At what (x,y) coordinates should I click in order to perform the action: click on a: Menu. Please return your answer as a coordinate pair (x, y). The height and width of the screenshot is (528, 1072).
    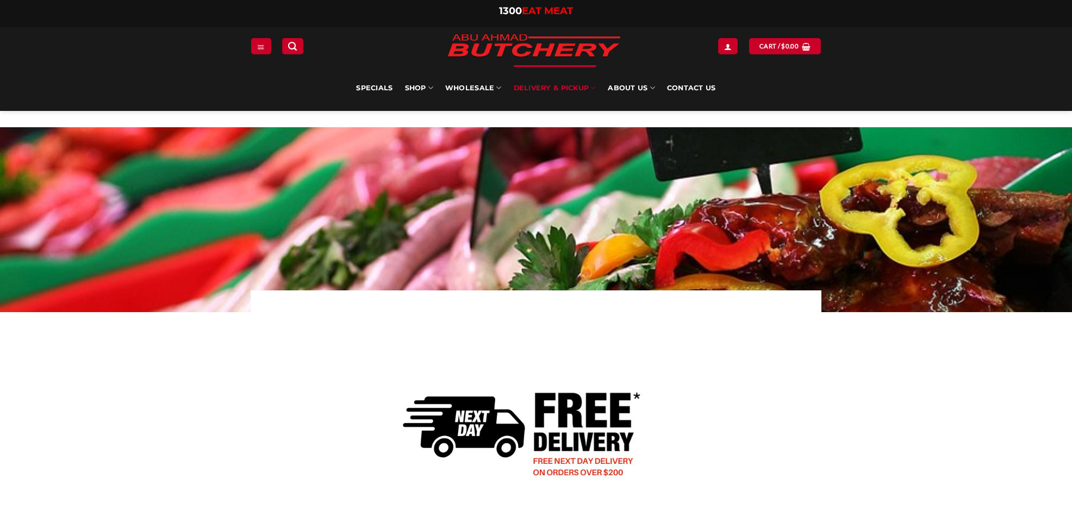
    Looking at the image, I should click on (261, 46).